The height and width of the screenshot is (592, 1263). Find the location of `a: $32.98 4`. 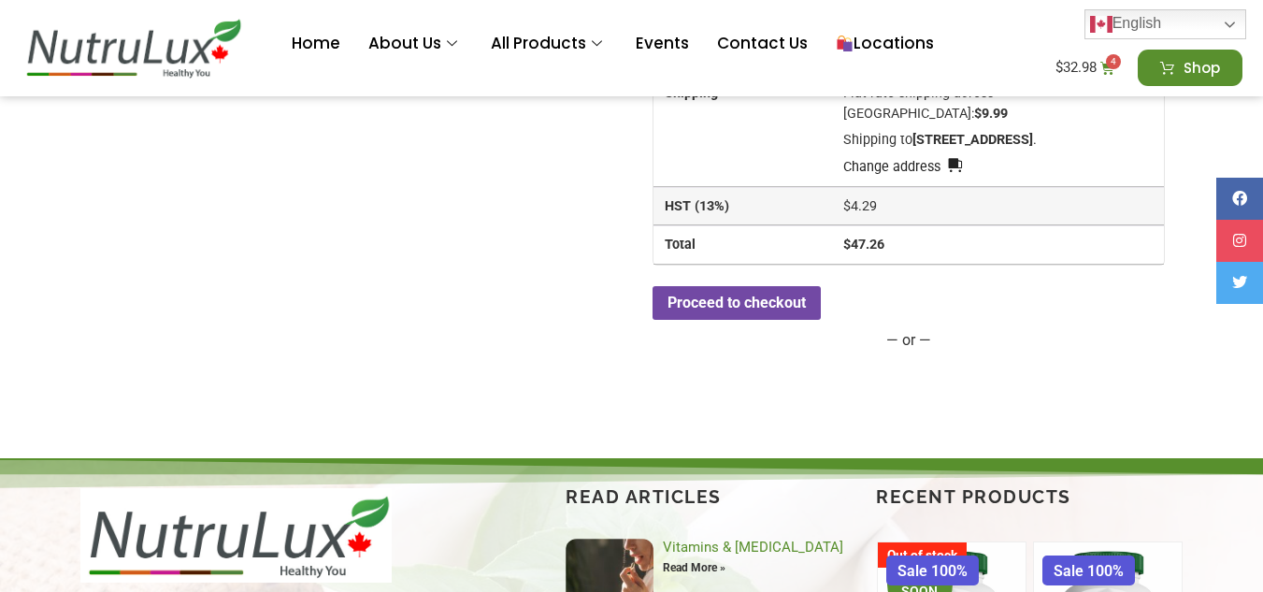

a: $32.98 4 is located at coordinates (1085, 67).